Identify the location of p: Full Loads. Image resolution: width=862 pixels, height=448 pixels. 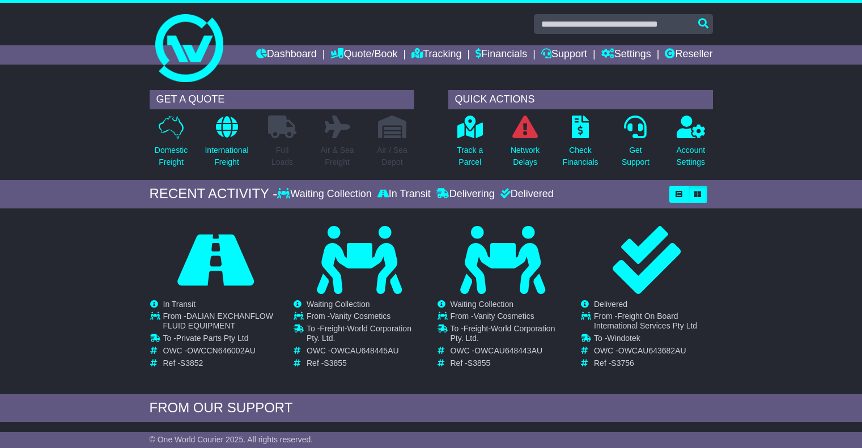
(282, 156).